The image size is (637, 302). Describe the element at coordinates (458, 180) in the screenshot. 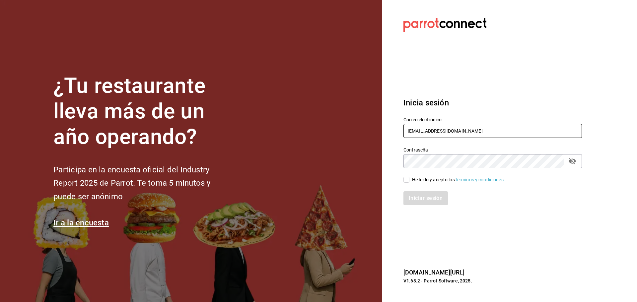

I see `div: He leído y acepto los` at that location.